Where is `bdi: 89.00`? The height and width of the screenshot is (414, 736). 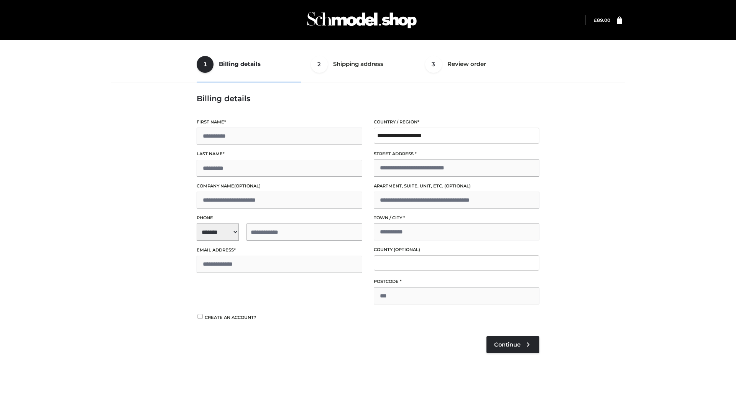 bdi: 89.00 is located at coordinates (602, 20).